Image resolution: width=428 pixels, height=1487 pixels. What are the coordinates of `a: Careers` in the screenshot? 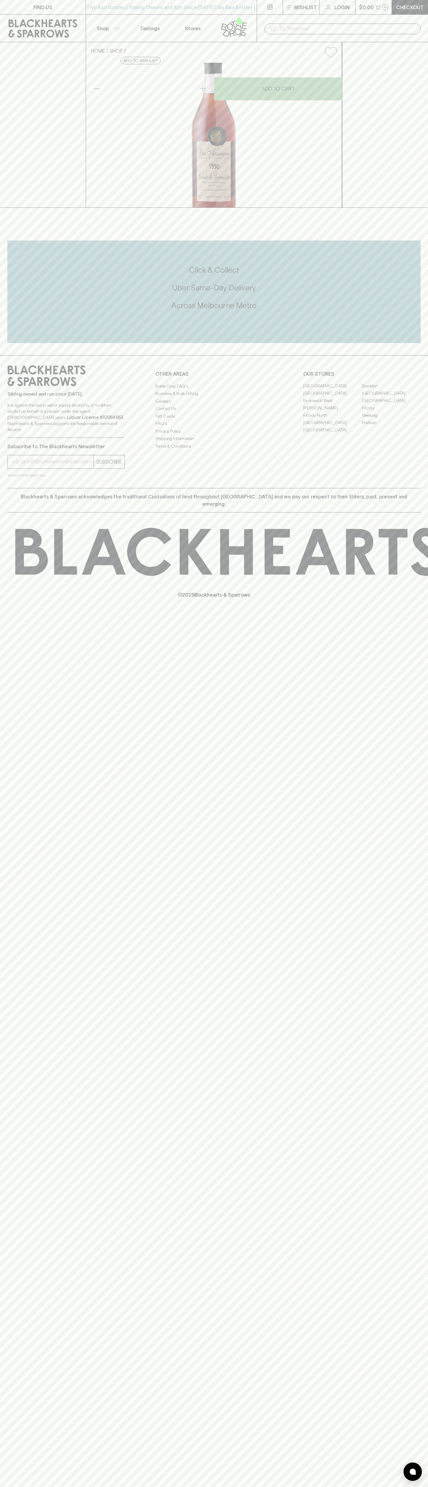 It's located at (214, 401).